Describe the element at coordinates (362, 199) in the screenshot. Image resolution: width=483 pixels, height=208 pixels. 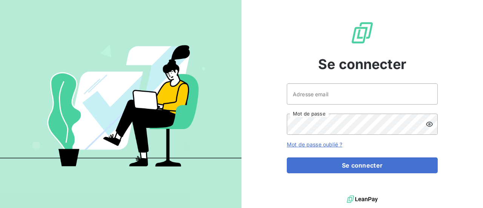
I see `img: logo` at that location.